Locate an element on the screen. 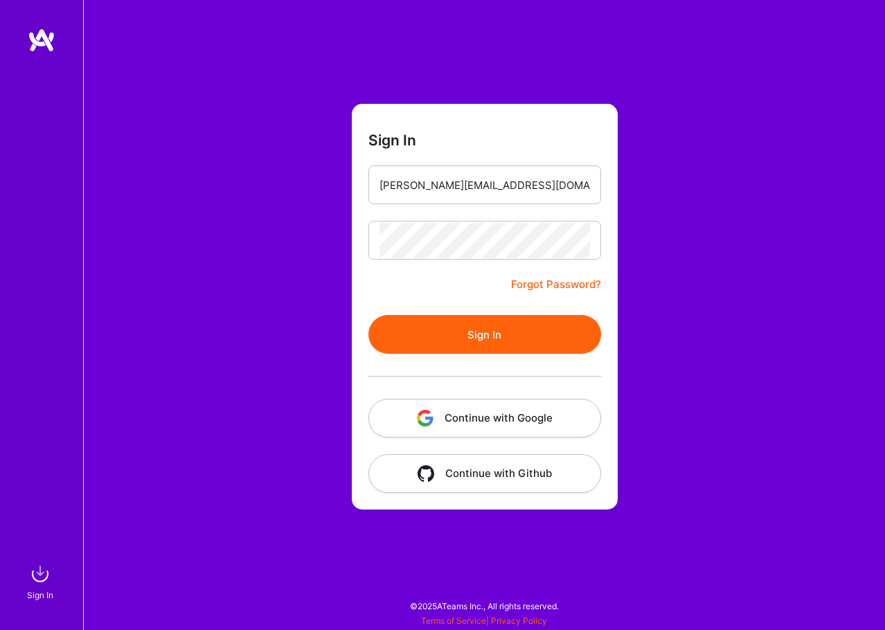 Image resolution: width=885 pixels, height=630 pixels. div: Sign In is located at coordinates (40, 595).